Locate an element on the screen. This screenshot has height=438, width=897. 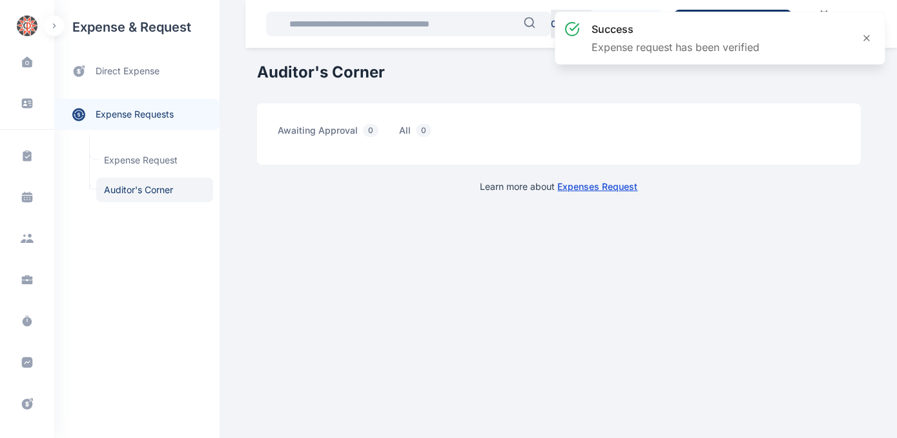
a: awaiting approval0 is located at coordinates (338, 134).